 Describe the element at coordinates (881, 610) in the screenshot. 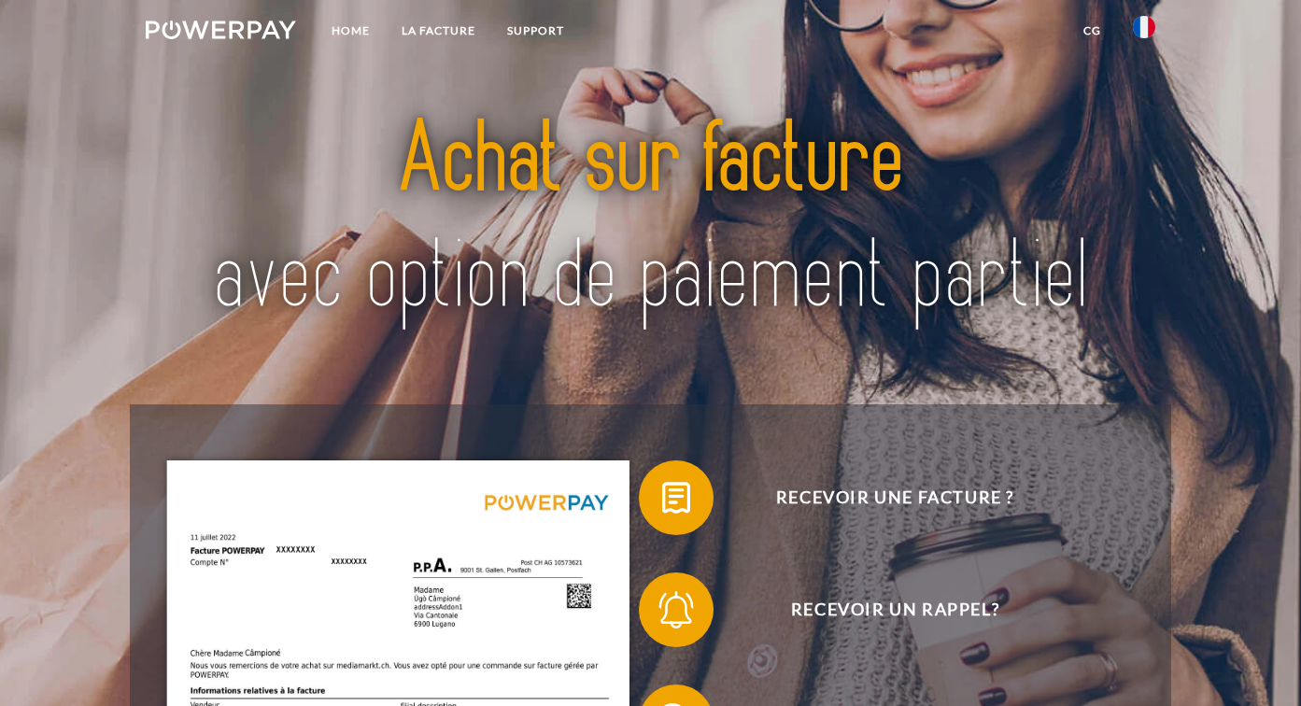

I see `button: Recevoir un rappel?` at that location.